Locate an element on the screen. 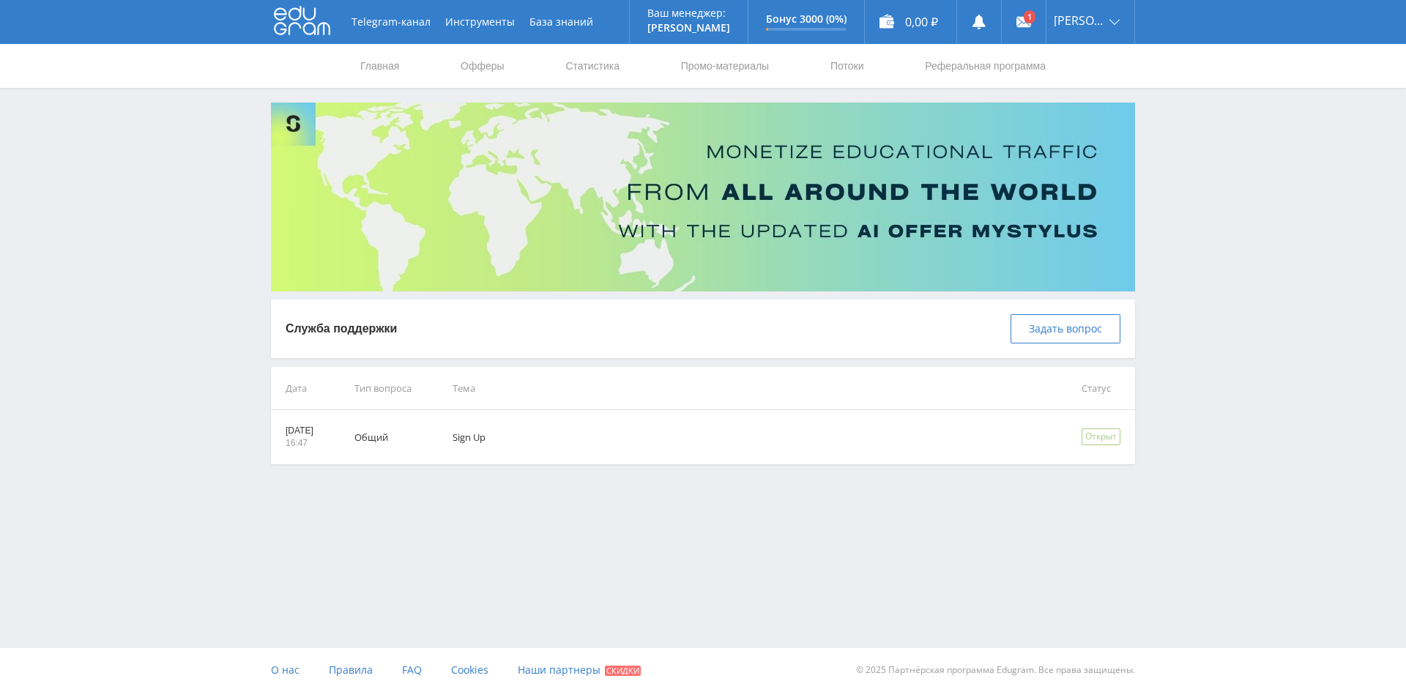 This screenshot has width=1406, height=692. a: Промо-материалы is located at coordinates (725, 66).